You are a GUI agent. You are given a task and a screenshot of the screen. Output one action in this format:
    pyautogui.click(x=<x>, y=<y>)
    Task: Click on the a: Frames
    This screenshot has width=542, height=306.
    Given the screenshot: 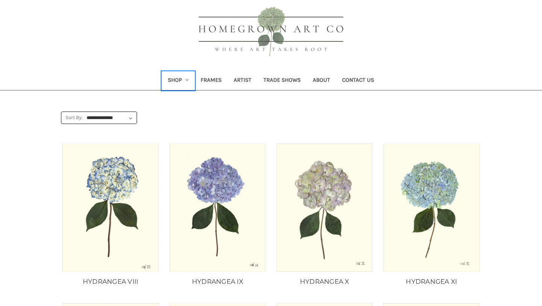 What is the action you would take?
    pyautogui.click(x=211, y=81)
    